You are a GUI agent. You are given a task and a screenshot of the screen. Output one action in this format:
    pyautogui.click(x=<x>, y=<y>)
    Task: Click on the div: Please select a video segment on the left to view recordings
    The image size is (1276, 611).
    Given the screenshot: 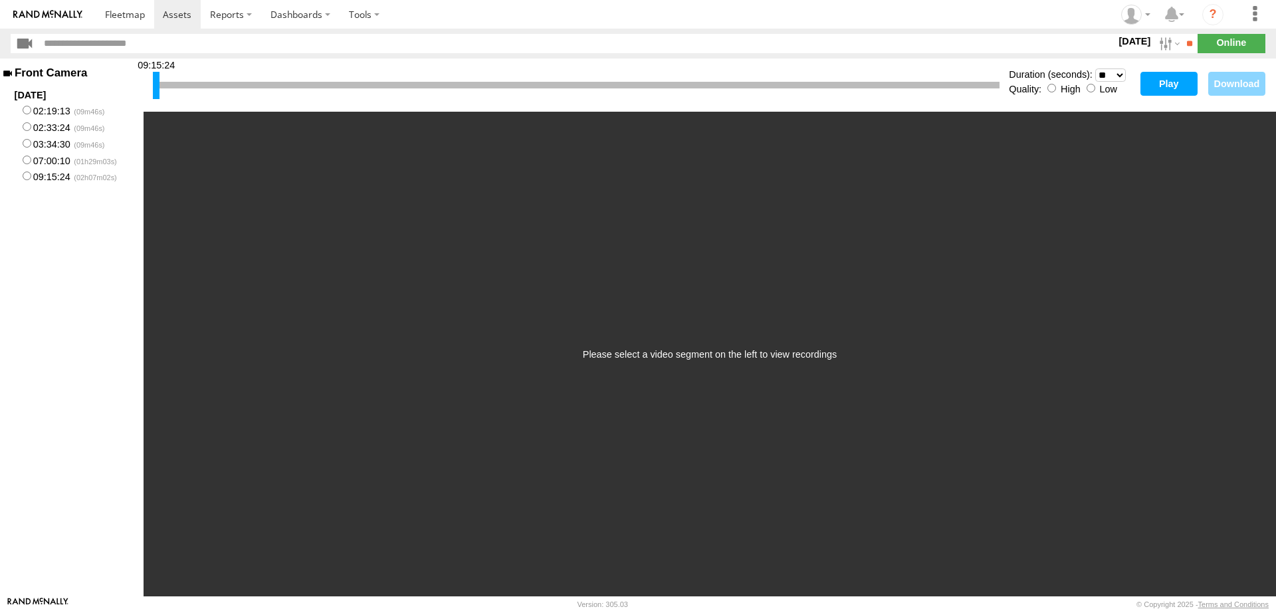 What is the action you would take?
    pyautogui.click(x=710, y=354)
    